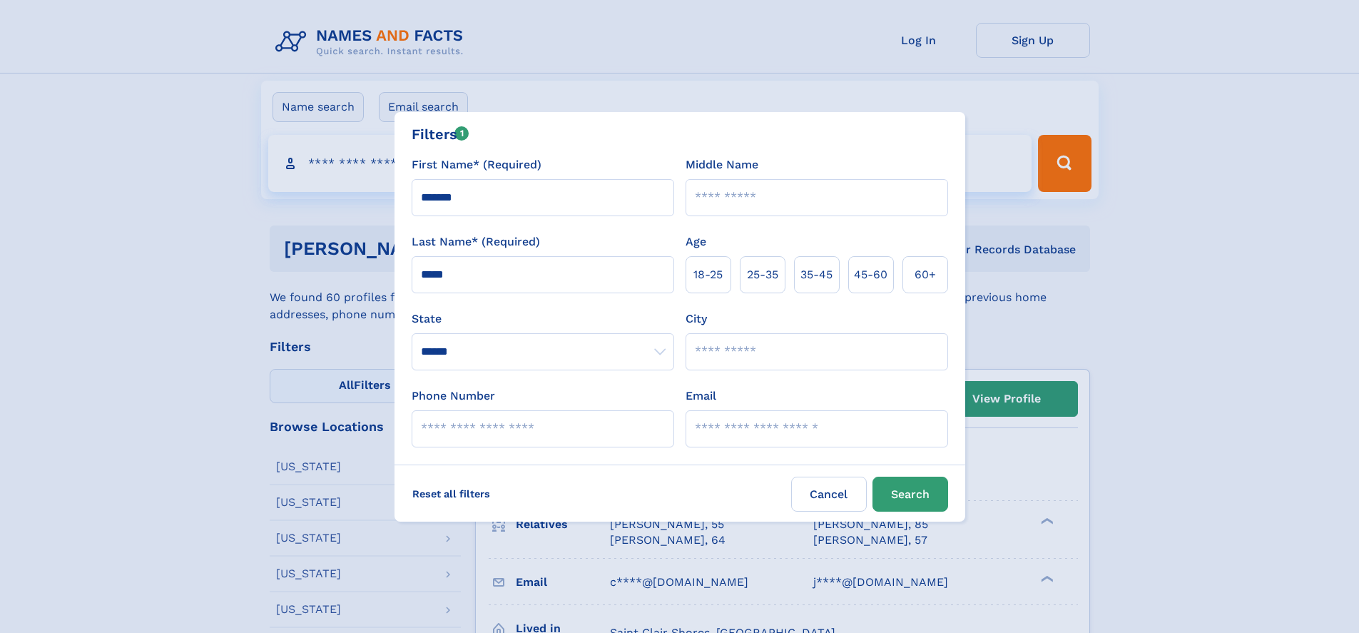 The height and width of the screenshot is (633, 1359). I want to click on span: 60+, so click(926, 275).